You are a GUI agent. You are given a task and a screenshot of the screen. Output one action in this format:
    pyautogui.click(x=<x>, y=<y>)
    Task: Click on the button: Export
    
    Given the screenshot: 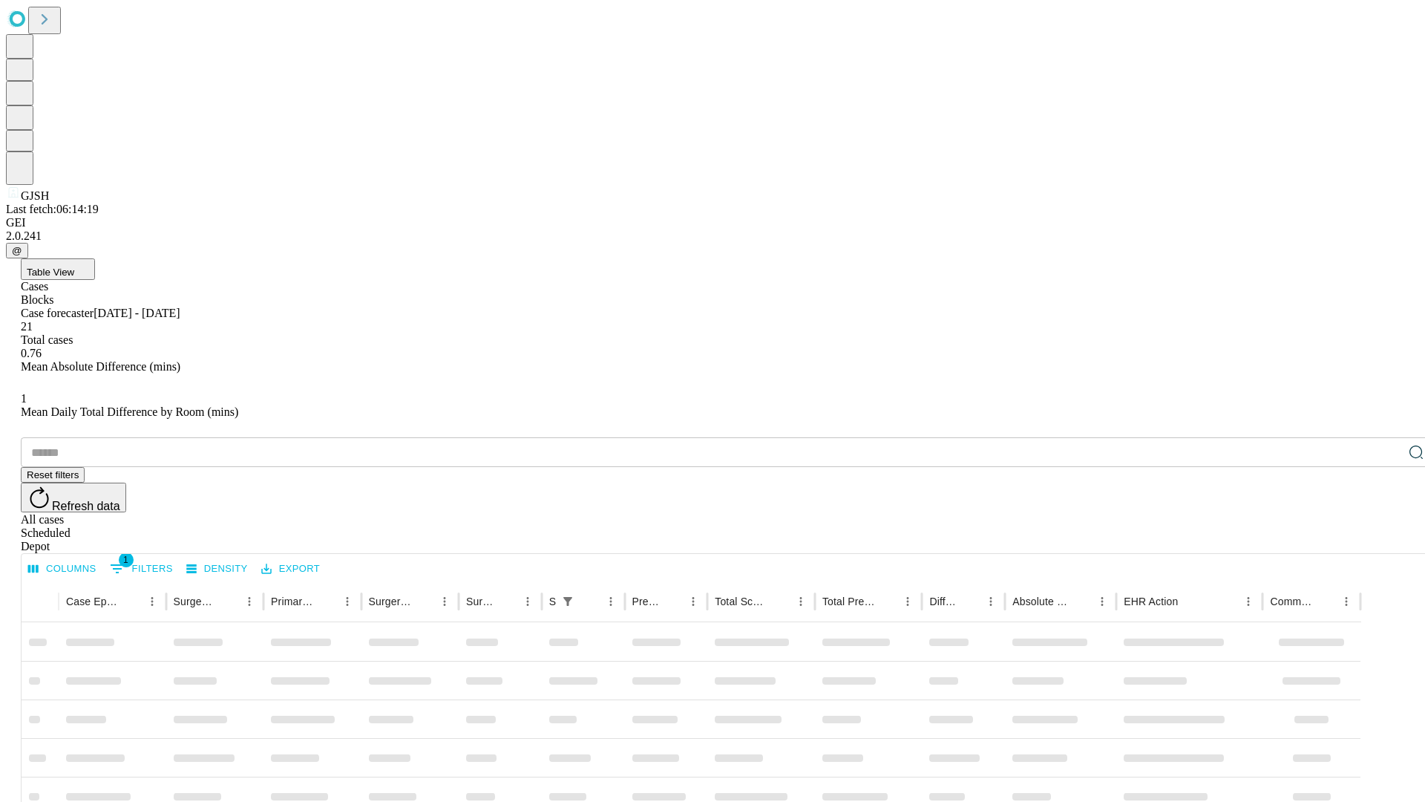 What is the action you would take?
    pyautogui.click(x=290, y=569)
    